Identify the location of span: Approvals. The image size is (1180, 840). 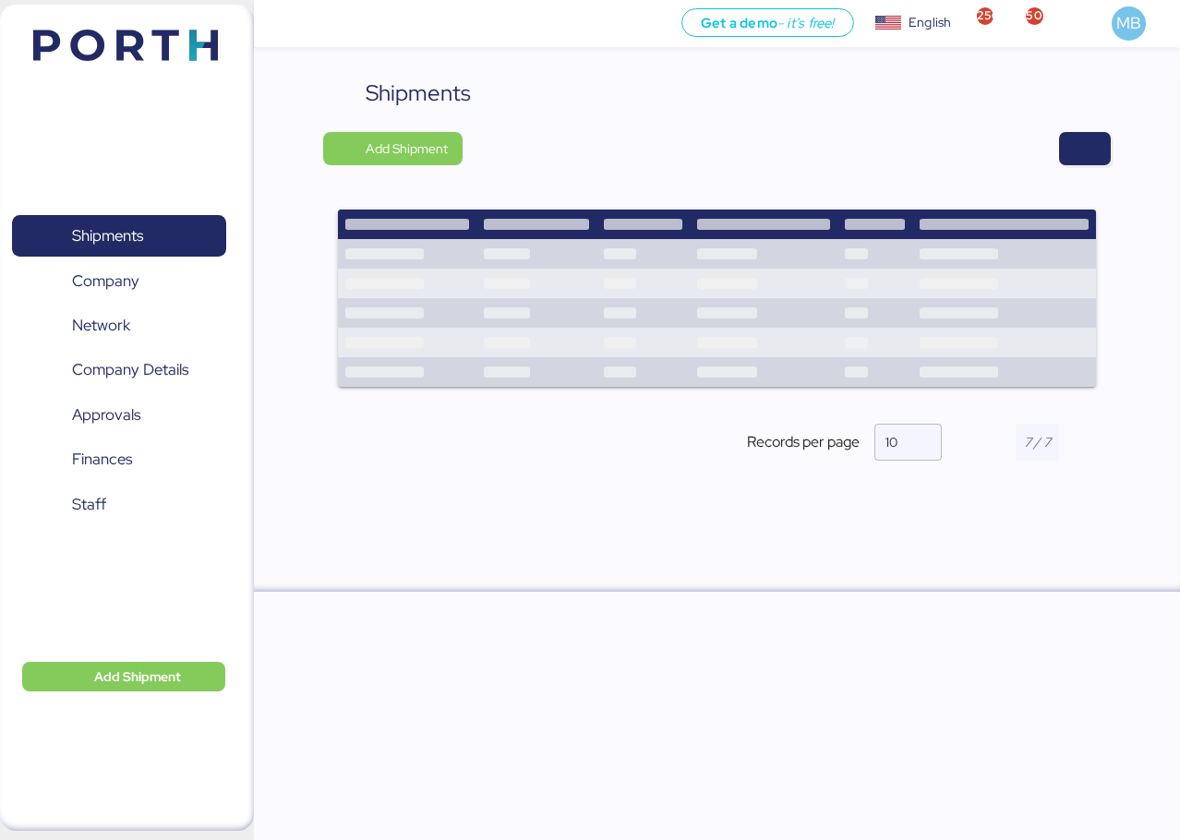
(106, 414).